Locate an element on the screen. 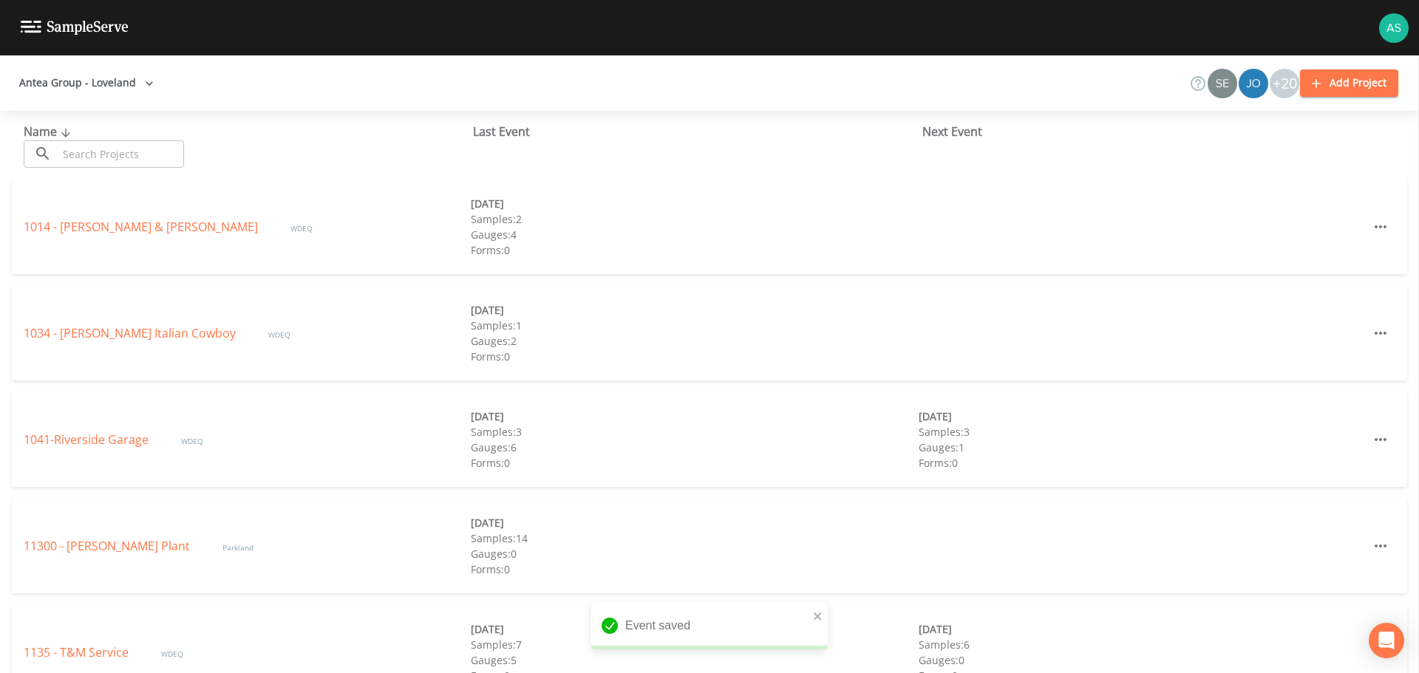 The height and width of the screenshot is (673, 1419). img: 360e392d957c10372a2befa2d3a287f3 is located at coordinates (1393, 28).